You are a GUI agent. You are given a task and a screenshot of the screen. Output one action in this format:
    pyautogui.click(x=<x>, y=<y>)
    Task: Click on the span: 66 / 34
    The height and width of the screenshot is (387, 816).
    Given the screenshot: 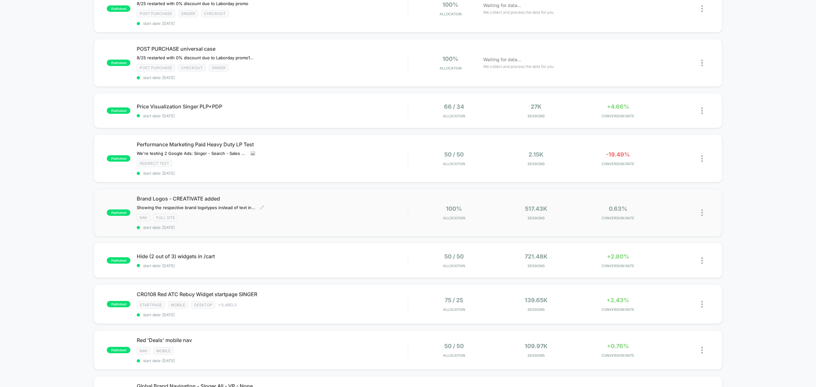 What is the action you would take?
    pyautogui.click(x=454, y=106)
    